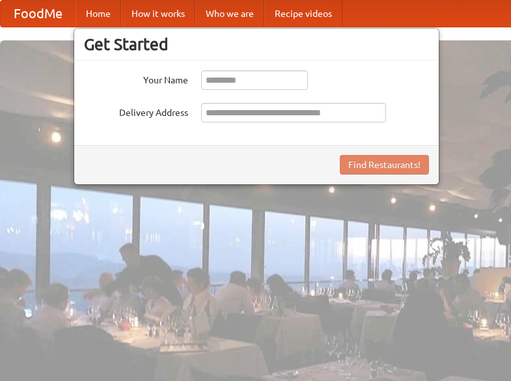 This screenshot has width=511, height=381. Describe the element at coordinates (136, 111) in the screenshot. I see `label: Delivery Address` at that location.